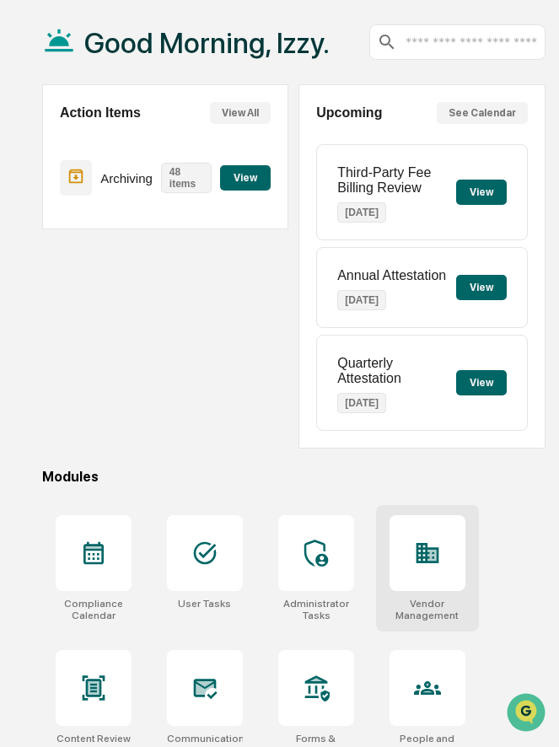 Image resolution: width=559 pixels, height=747 pixels. I want to click on button: See Calendar, so click(482, 113).